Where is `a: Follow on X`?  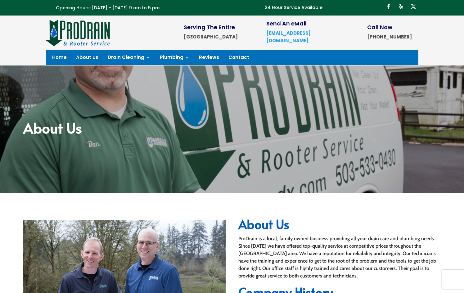
a: Follow on X is located at coordinates (413, 7).